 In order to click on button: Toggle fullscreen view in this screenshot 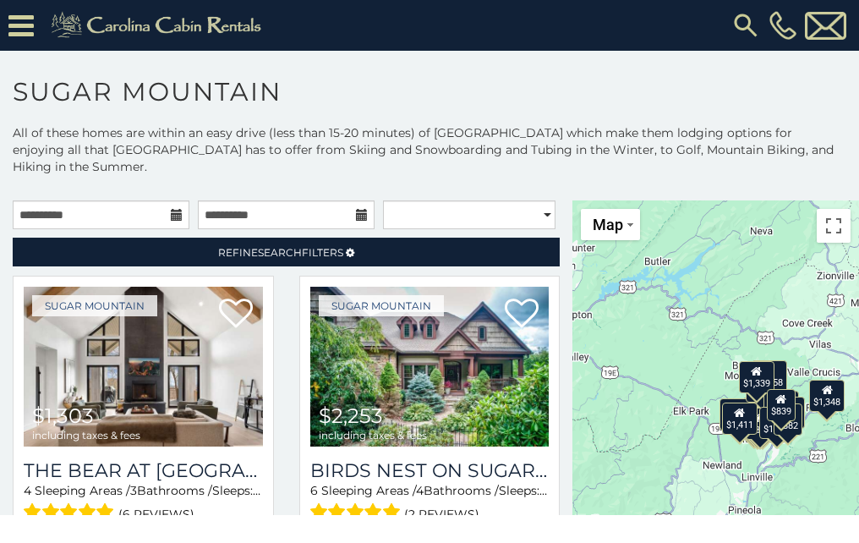, I will do `click(833, 226)`.